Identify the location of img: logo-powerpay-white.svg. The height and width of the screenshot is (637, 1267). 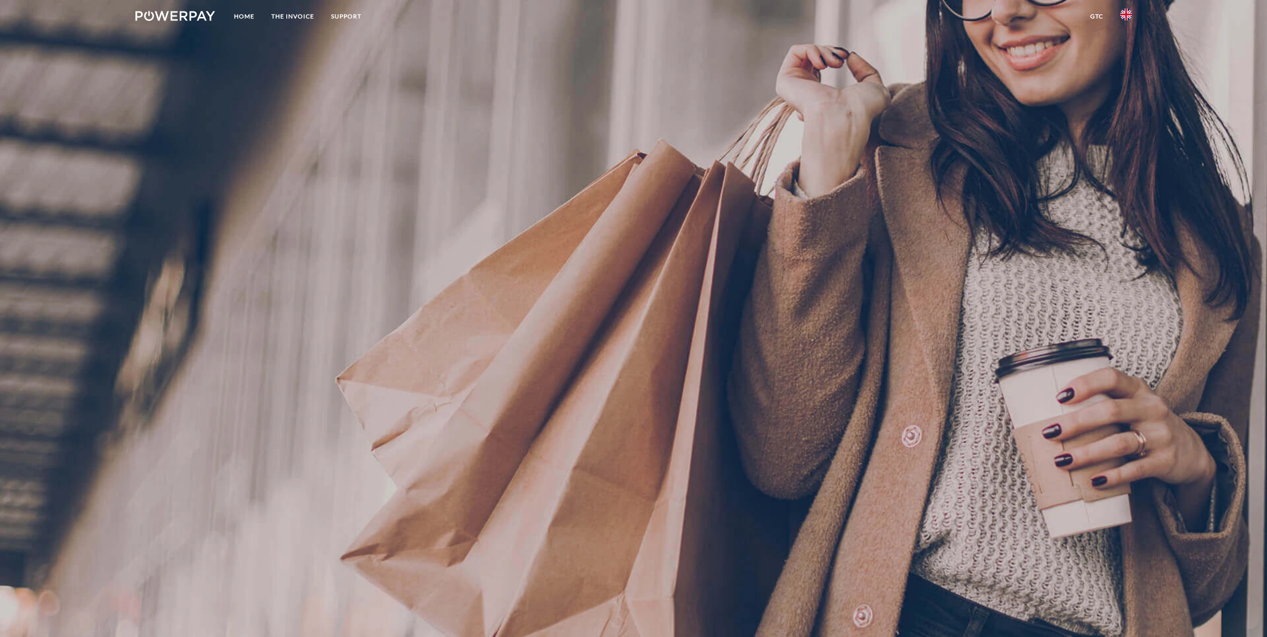
(175, 16).